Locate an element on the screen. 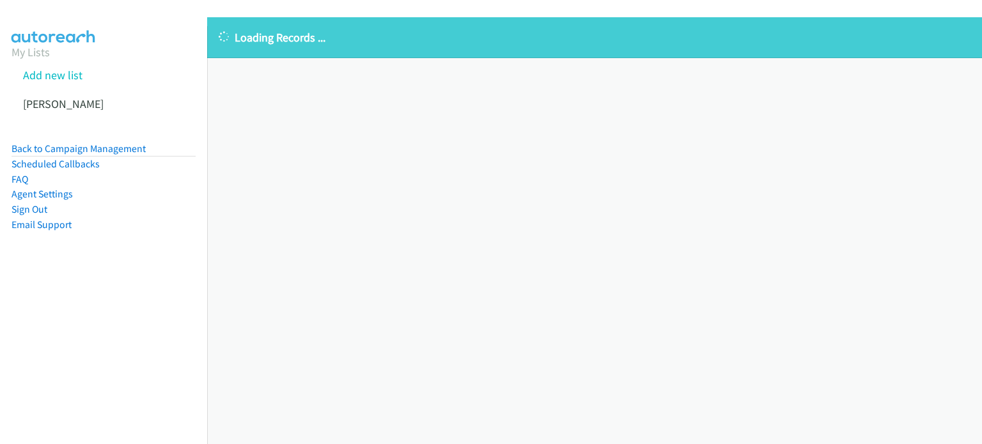  p: Loading Records ... is located at coordinates (595, 37).